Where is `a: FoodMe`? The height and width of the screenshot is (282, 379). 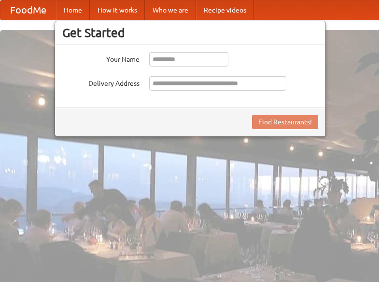 a: FoodMe is located at coordinates (28, 10).